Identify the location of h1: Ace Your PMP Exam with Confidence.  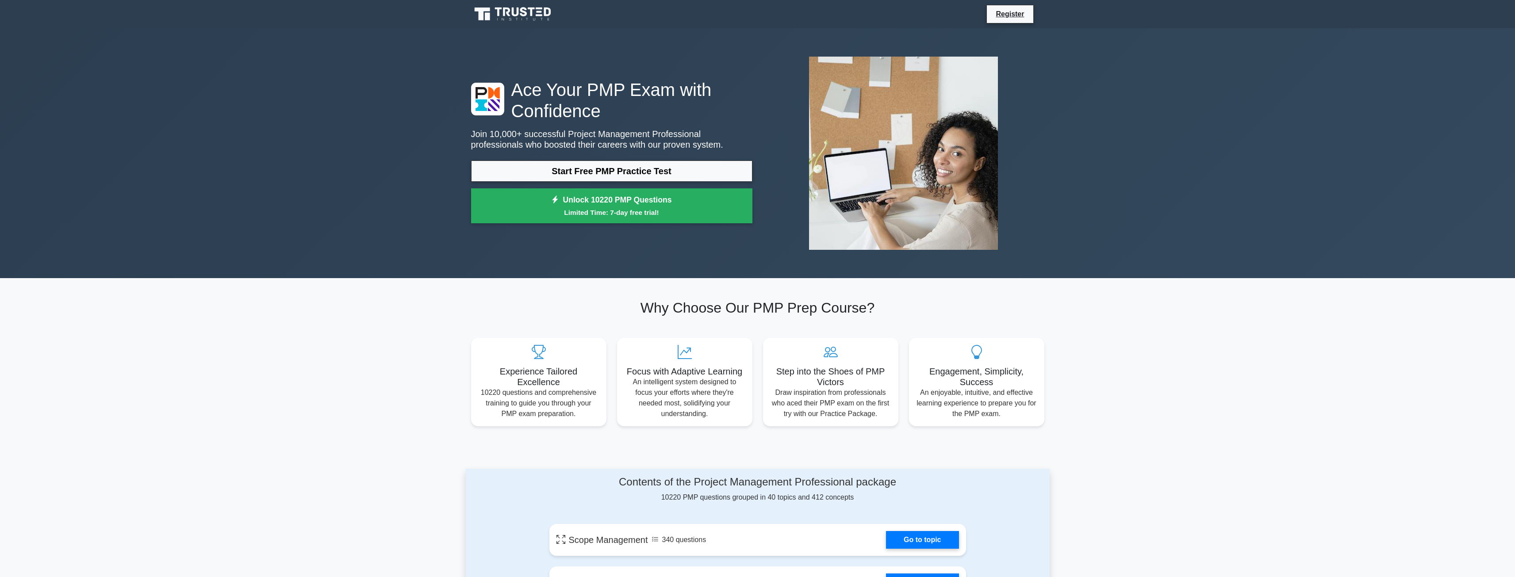
(612, 100).